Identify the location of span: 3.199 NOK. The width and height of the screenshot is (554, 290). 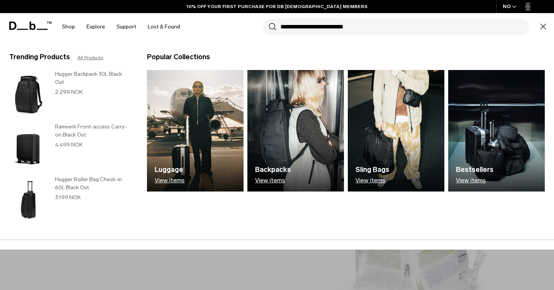
(68, 197).